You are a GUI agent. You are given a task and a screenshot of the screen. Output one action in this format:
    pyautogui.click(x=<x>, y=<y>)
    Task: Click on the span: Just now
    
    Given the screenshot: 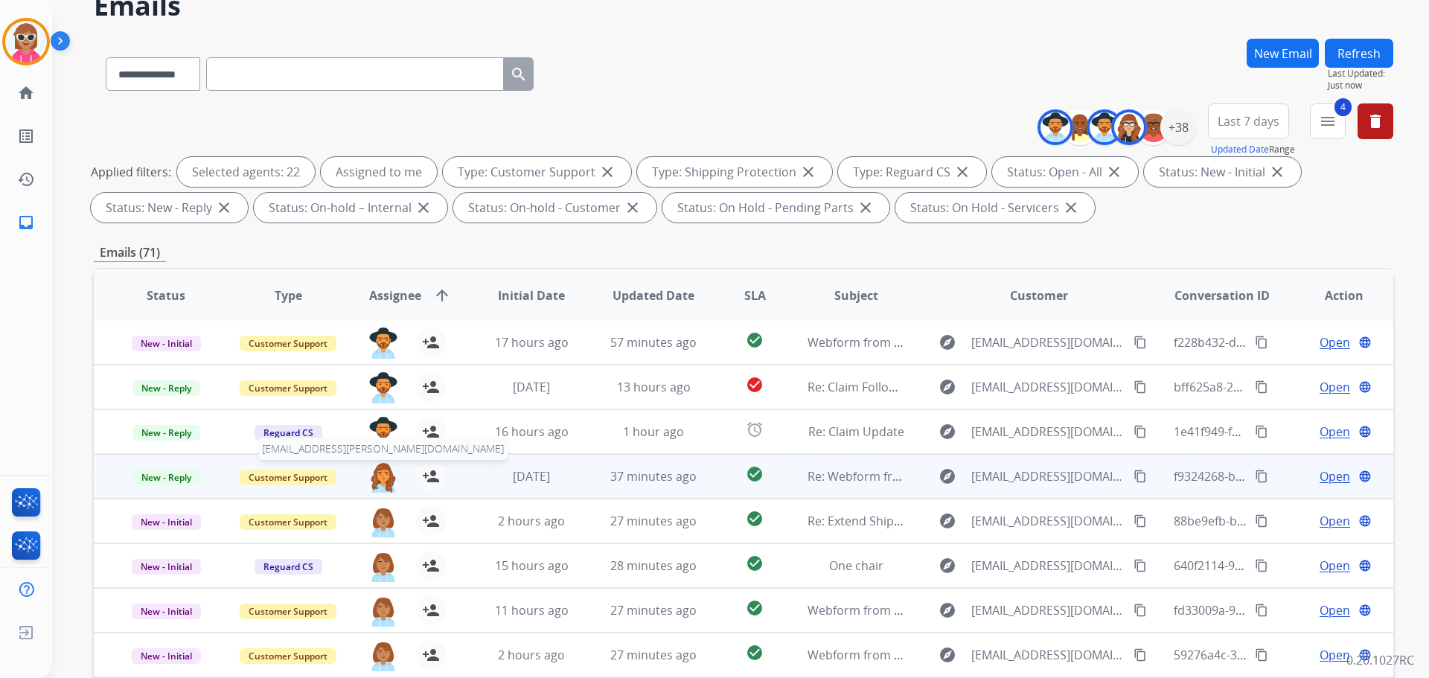 What is the action you would take?
    pyautogui.click(x=1360, y=86)
    